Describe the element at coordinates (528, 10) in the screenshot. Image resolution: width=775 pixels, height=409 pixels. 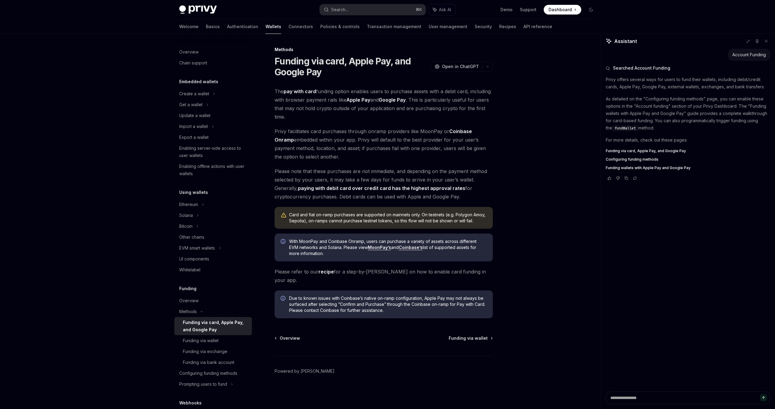
I see `a: Support` at that location.